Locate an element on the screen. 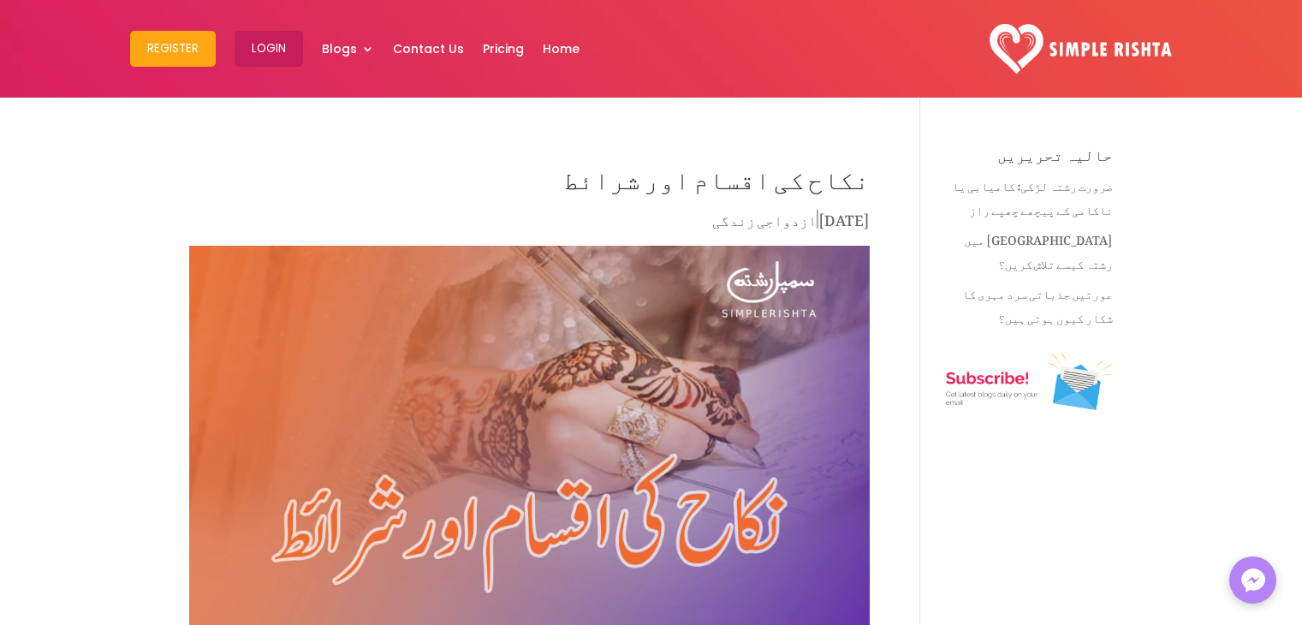  button: Login is located at coordinates (269, 49).